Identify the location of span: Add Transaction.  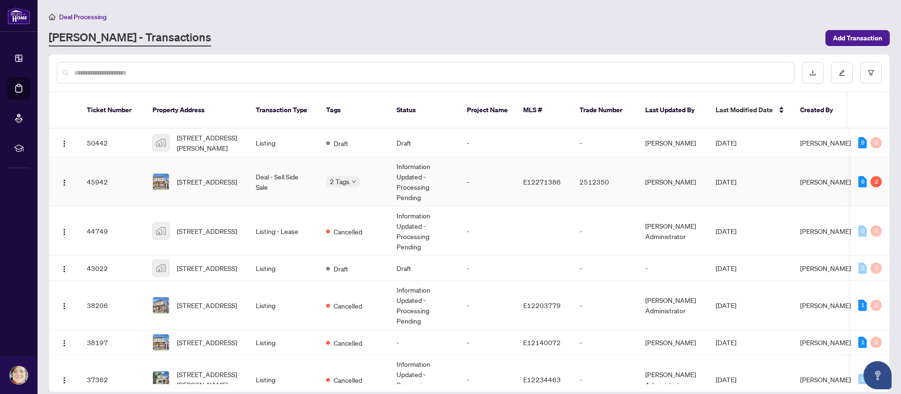
(857, 38).